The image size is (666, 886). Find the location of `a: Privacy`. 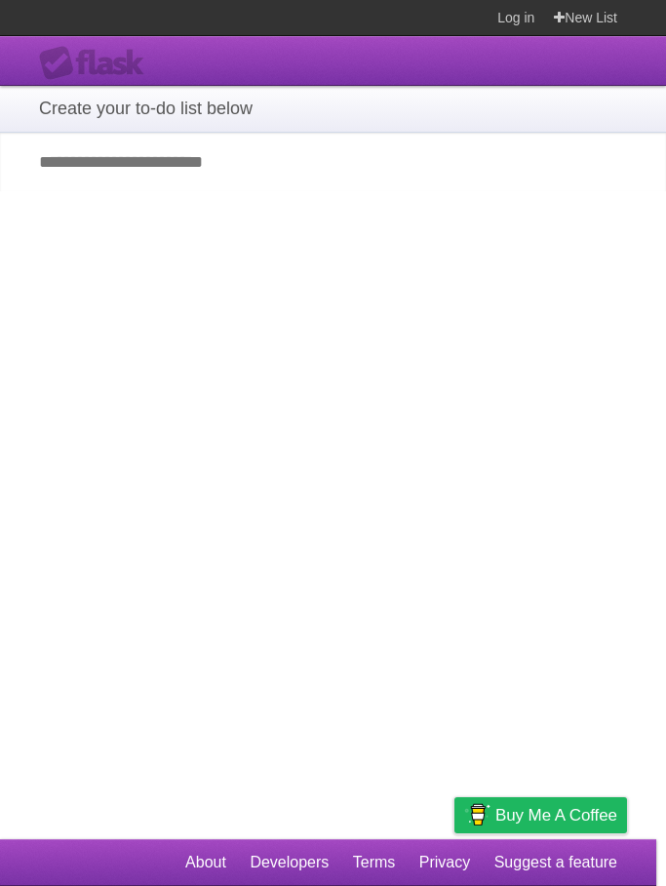

a: Privacy is located at coordinates (445, 862).